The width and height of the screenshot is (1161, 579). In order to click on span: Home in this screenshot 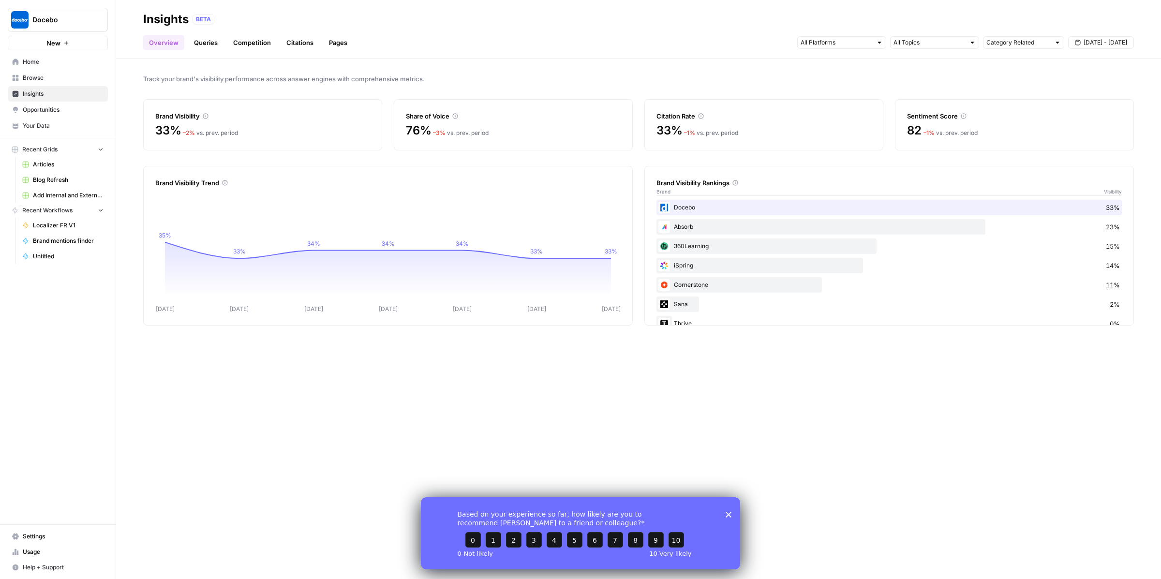, I will do `click(63, 62)`.